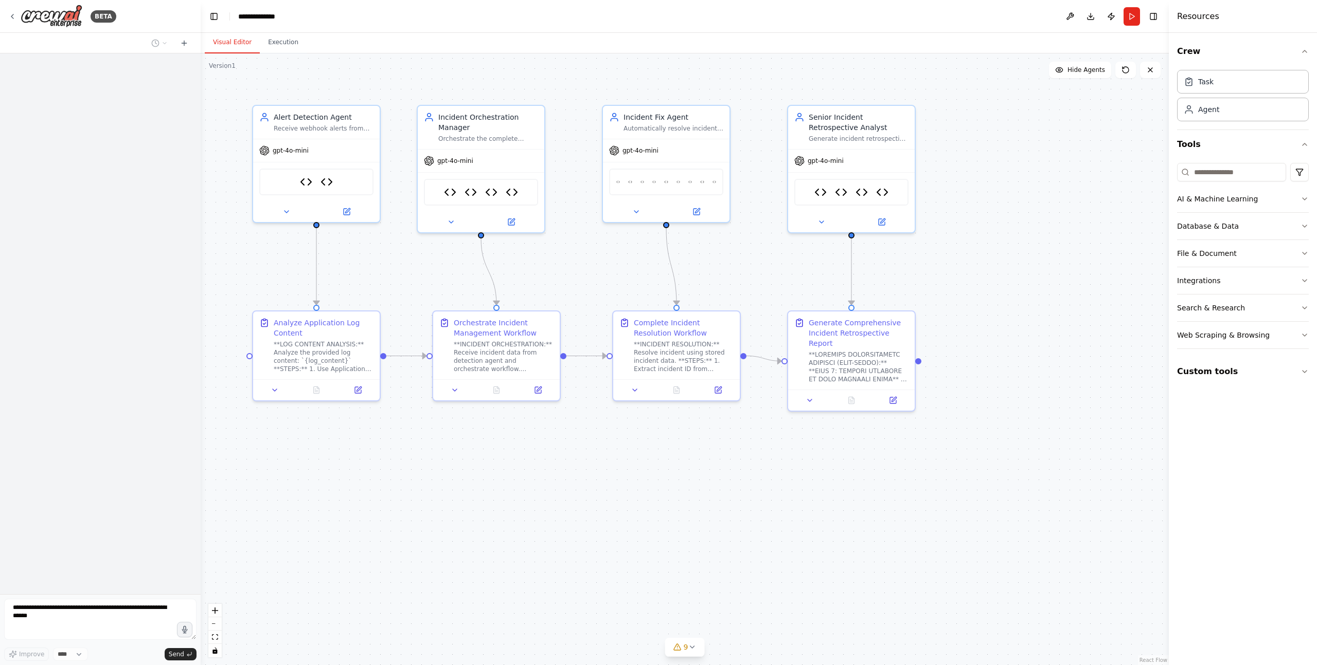 The width and height of the screenshot is (1317, 665). I want to click on div: **INCIDENT RESOLUTION:** Resolve incident using stored incident data. **STEPS:** 1. Extract incid..., so click(683, 357).